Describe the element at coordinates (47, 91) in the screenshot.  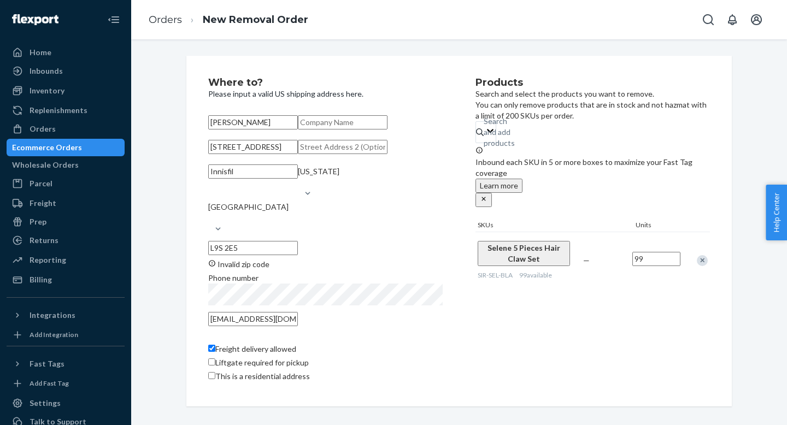
I see `div: Inventory` at that location.